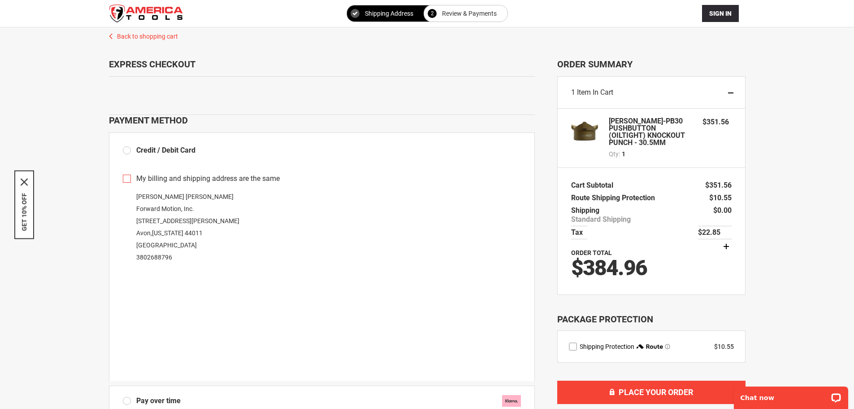  Describe the element at coordinates (24, 182) in the screenshot. I see `button: Close` at that location.